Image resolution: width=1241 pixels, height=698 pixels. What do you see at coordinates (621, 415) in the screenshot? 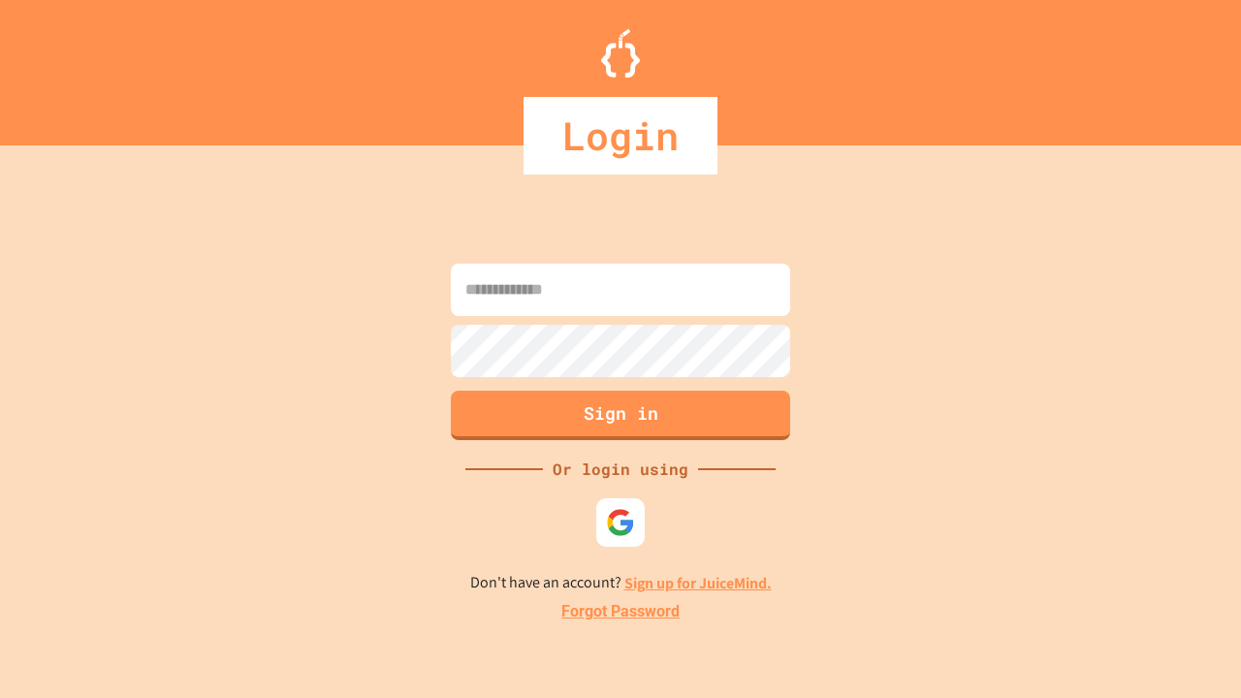
I see `button: Sign in` at bounding box center [621, 415].